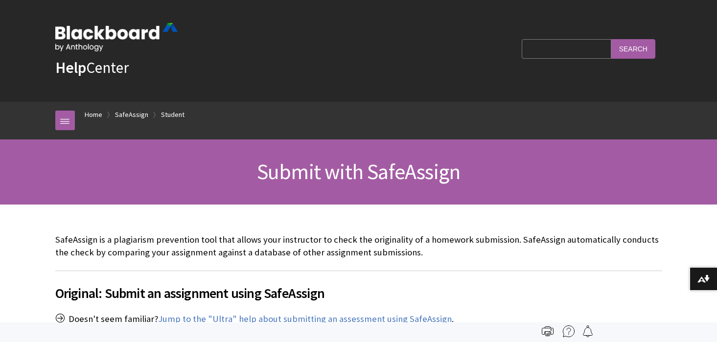 The width and height of the screenshot is (717, 342). Describe the element at coordinates (116, 37) in the screenshot. I see `img: Blackboard by Anthology` at that location.